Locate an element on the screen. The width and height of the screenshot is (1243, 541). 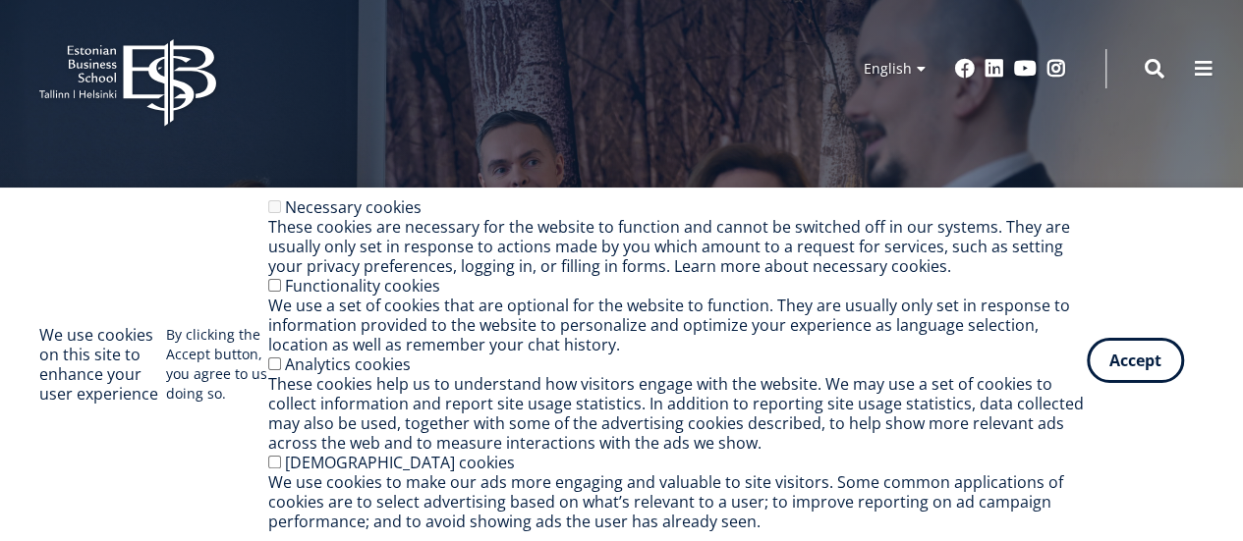
div: These cookies help us to understand how visitors engage with the website. We may use a set of coo... is located at coordinates (677, 414).